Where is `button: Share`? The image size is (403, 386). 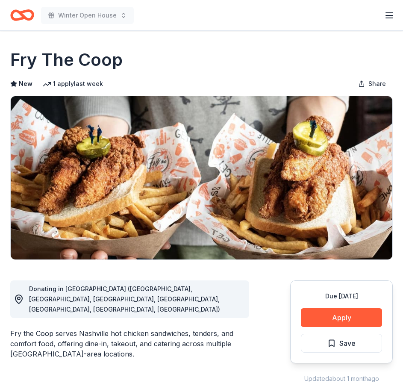 button: Share is located at coordinates (372, 84).